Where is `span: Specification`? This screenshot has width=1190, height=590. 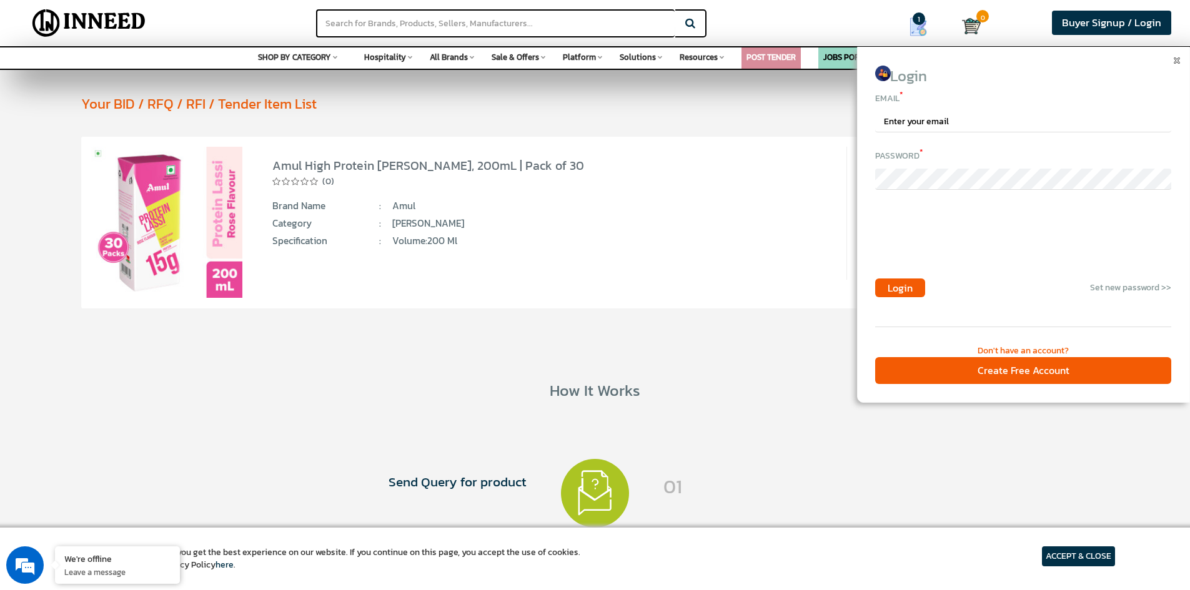 span: Specification is located at coordinates (327, 241).